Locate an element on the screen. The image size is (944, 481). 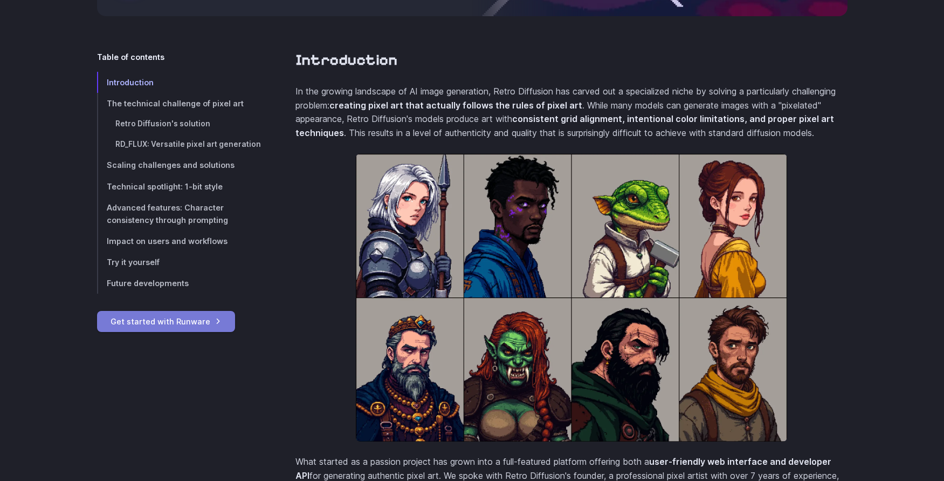
a: Future developments is located at coordinates (179, 283).